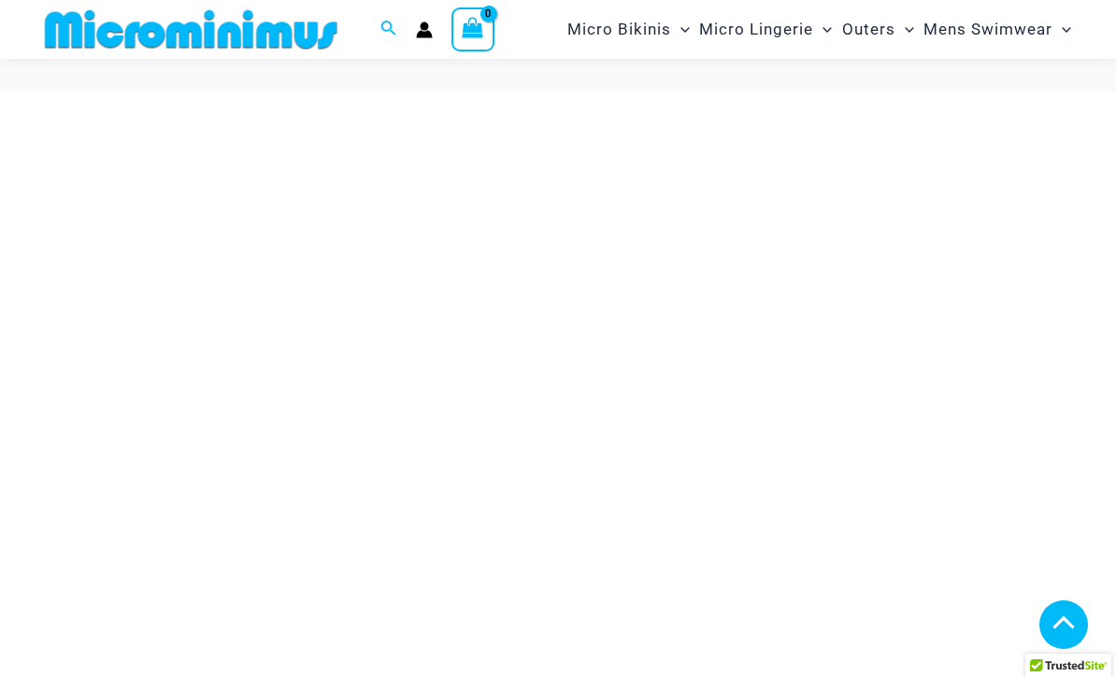 The height and width of the screenshot is (677, 1116). What do you see at coordinates (389, 29) in the screenshot?
I see `a: Search icon link` at bounding box center [389, 29].